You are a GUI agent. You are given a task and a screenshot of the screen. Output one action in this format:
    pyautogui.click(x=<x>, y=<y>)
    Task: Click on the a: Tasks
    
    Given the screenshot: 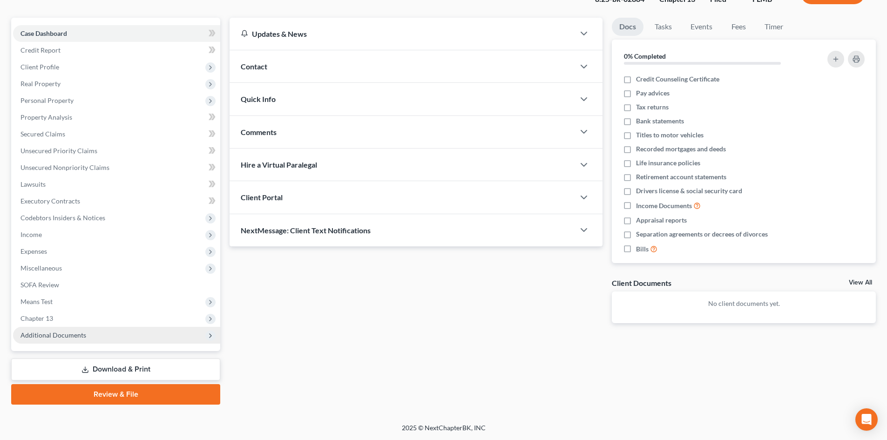 What is the action you would take?
    pyautogui.click(x=663, y=27)
    